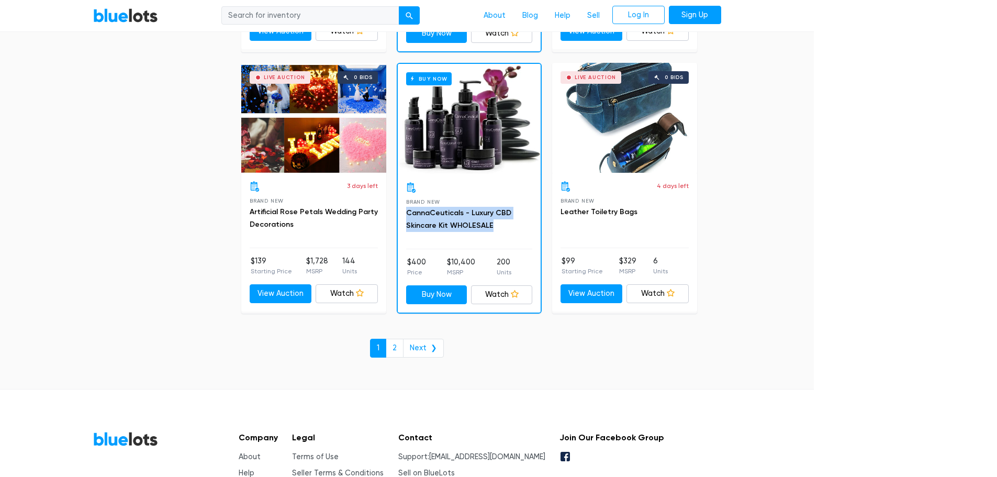 The image size is (997, 477). I want to click on a: Next ❯, so click(424, 348).